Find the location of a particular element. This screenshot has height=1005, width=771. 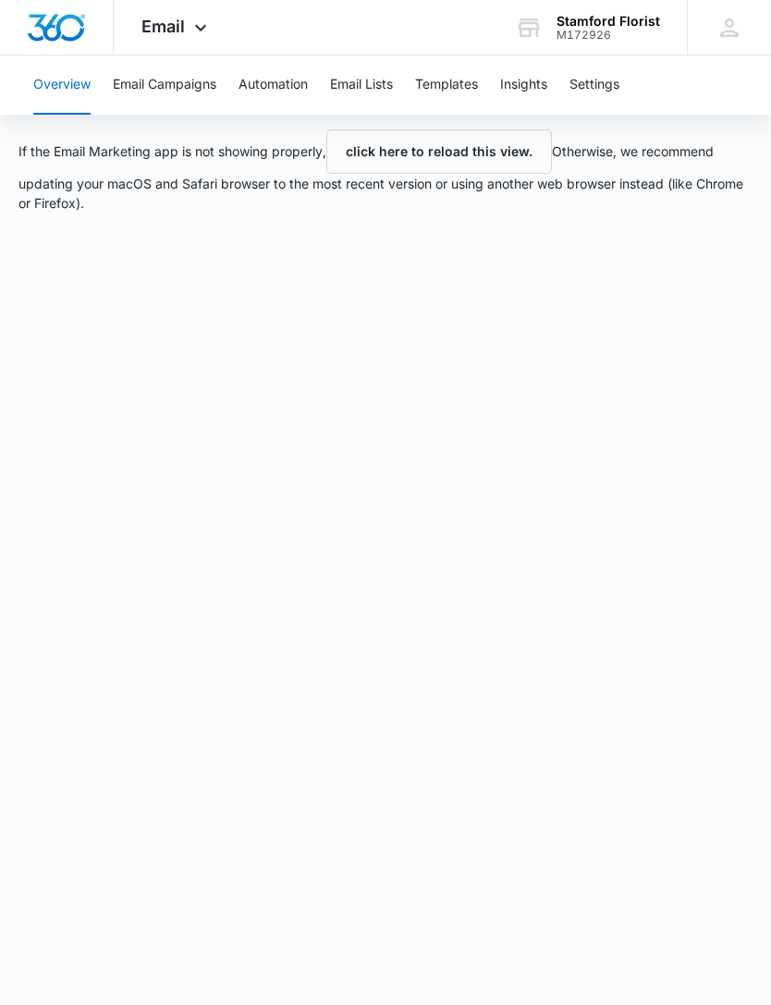

button: Automation is located at coordinates (273, 85).